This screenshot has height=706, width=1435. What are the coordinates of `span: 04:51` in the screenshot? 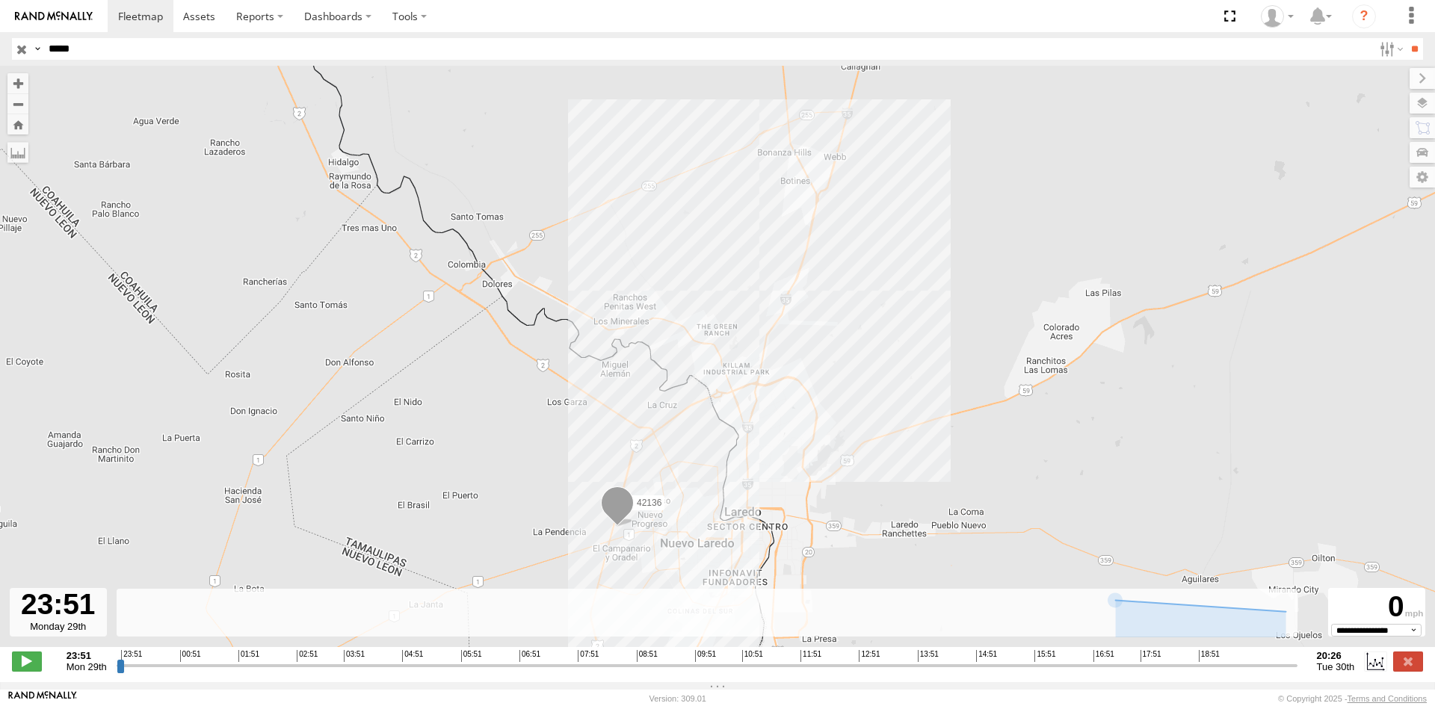 It's located at (413, 656).